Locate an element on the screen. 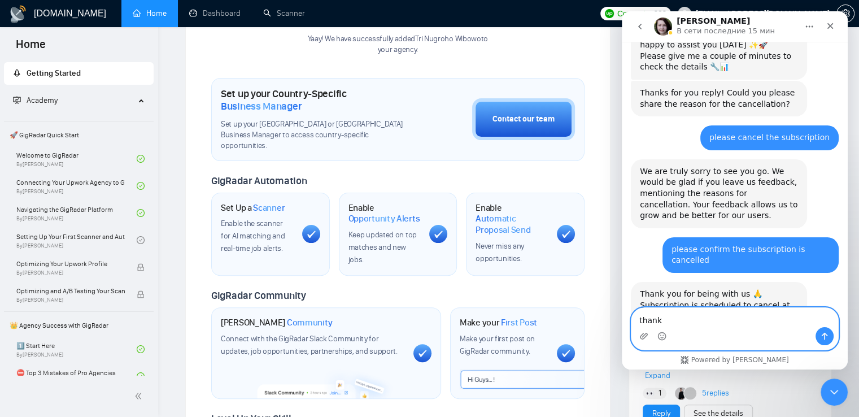  h1: Set Up a is located at coordinates (252, 208).